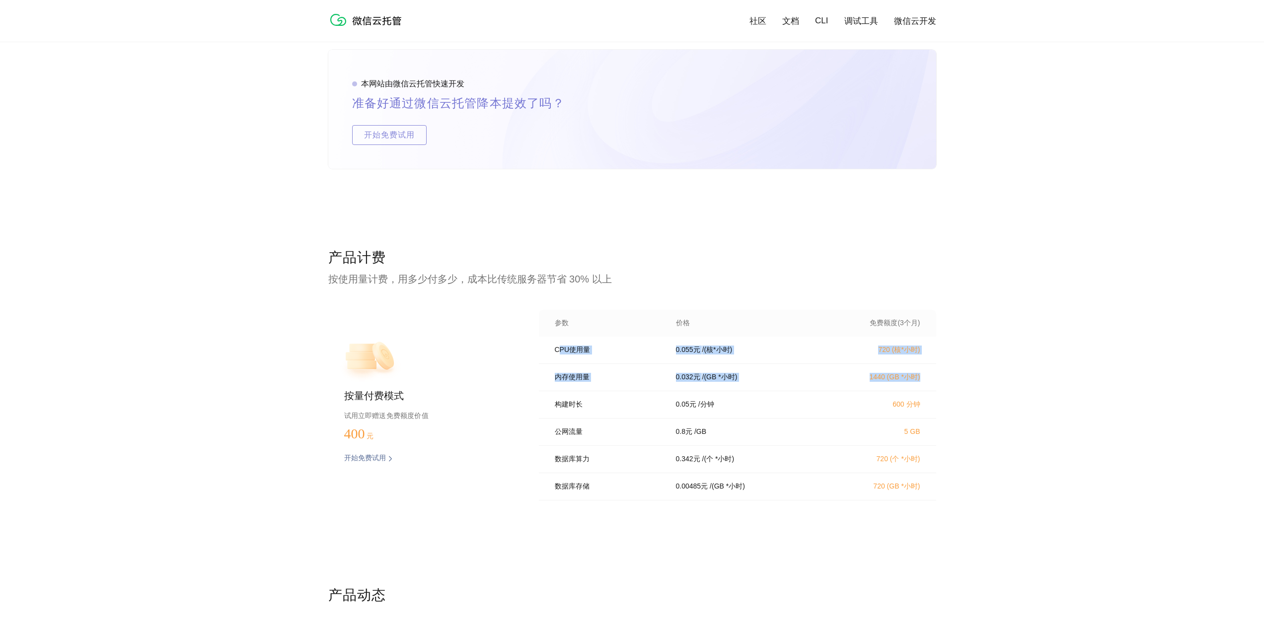 Image resolution: width=1264 pixels, height=631 pixels. I want to click on img: 微信云托管, so click(368, 20).